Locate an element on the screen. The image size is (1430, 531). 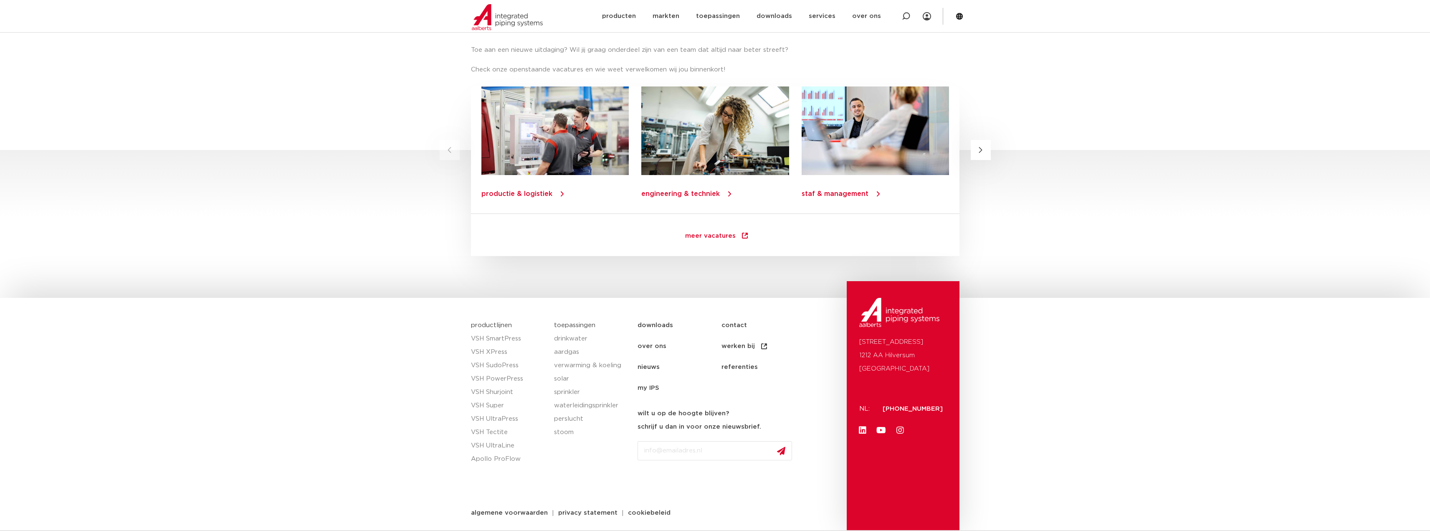
a: VSH PowerPress is located at coordinates (508, 379).